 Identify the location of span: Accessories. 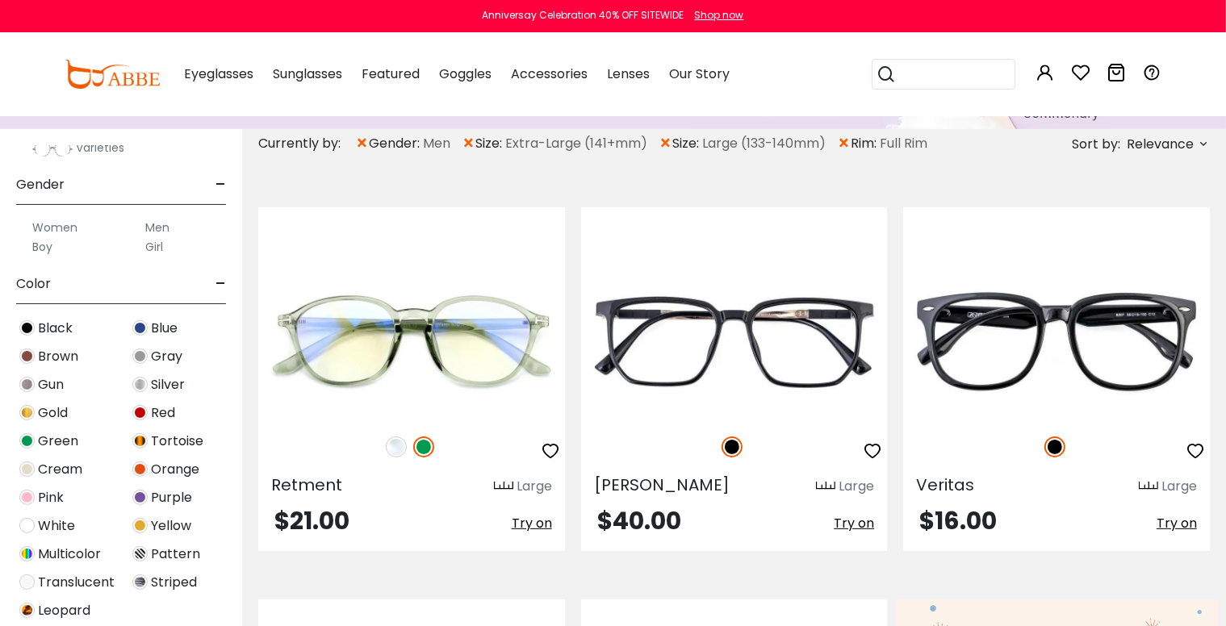
(549, 73).